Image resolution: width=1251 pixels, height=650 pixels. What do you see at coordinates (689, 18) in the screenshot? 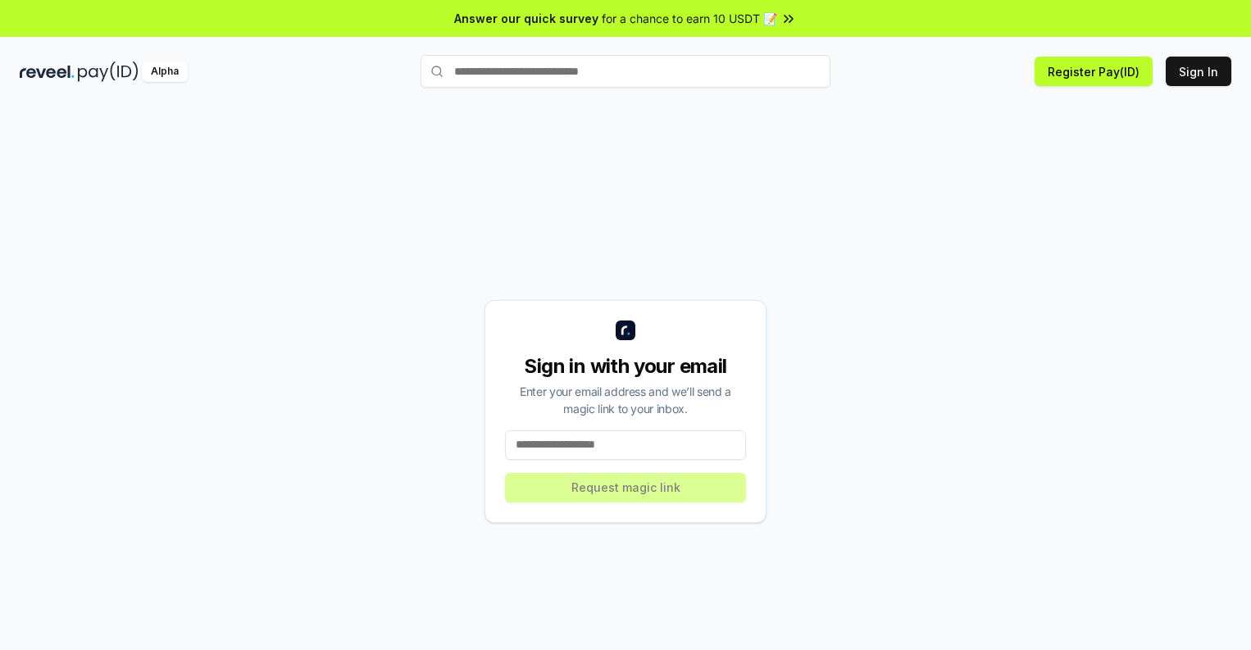
I see `span: for a chance to earn 10 USDT 📝` at bounding box center [689, 18].